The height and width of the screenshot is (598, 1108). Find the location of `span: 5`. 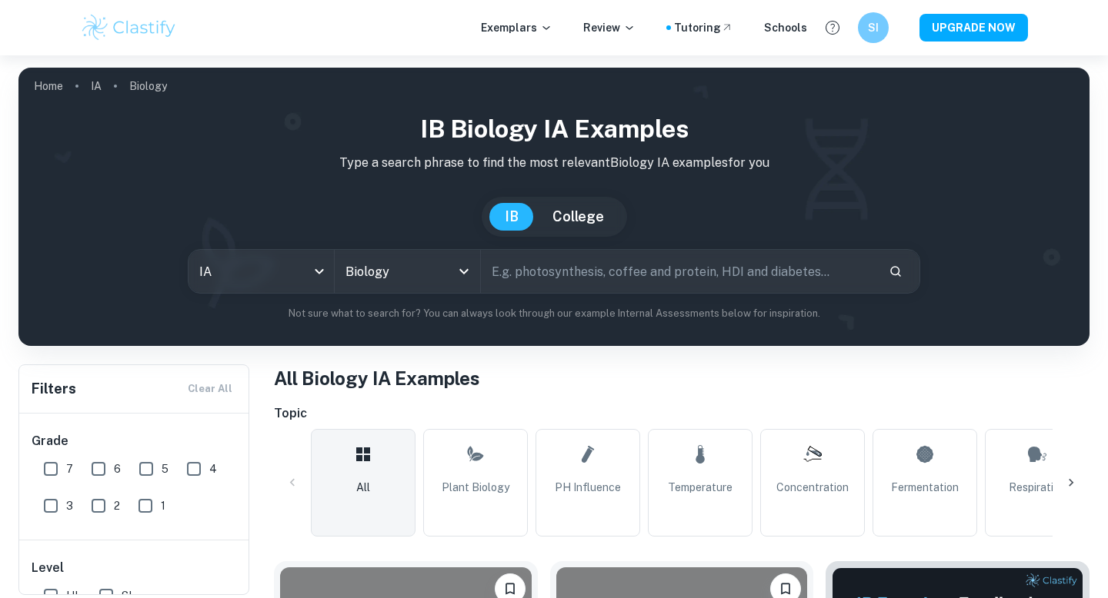

span: 5 is located at coordinates (165, 469).